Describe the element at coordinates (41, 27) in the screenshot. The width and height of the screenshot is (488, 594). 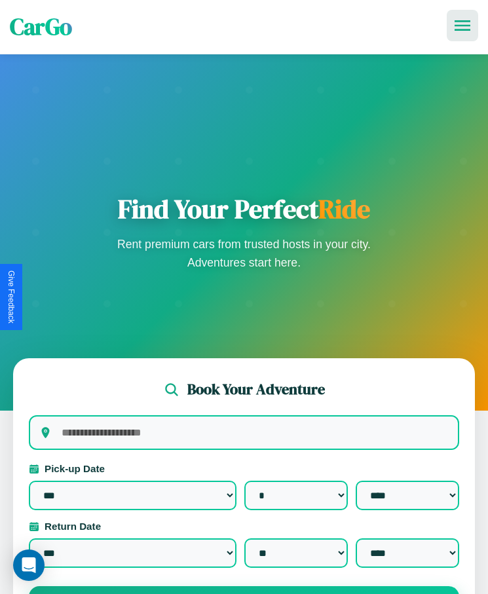
I see `span: CarGo` at that location.